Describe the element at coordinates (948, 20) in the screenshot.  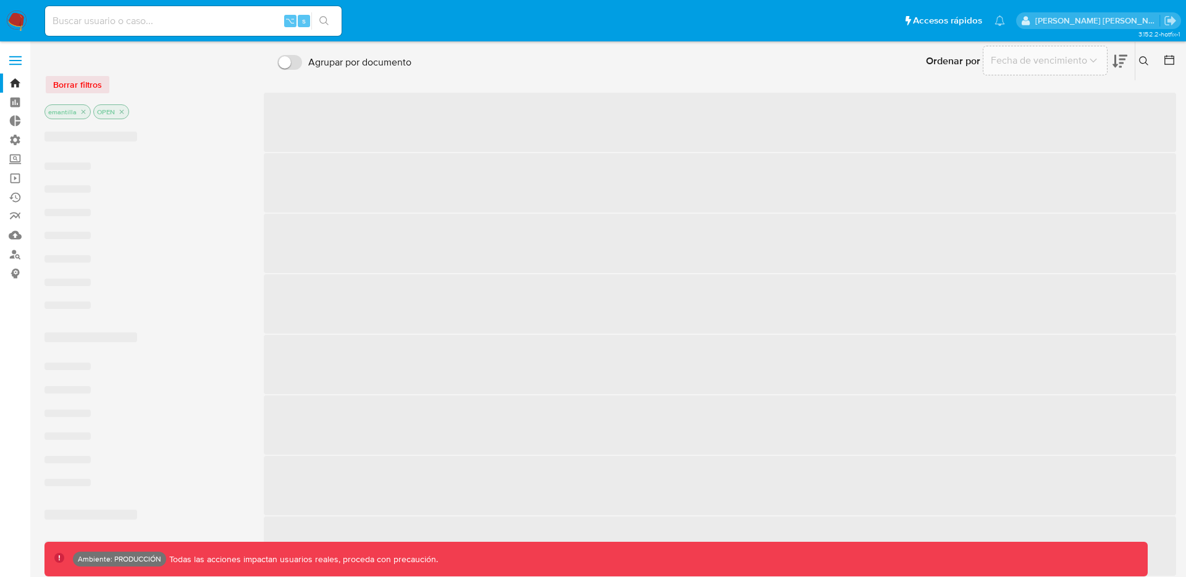
I see `span: Accesos rápidos` at that location.